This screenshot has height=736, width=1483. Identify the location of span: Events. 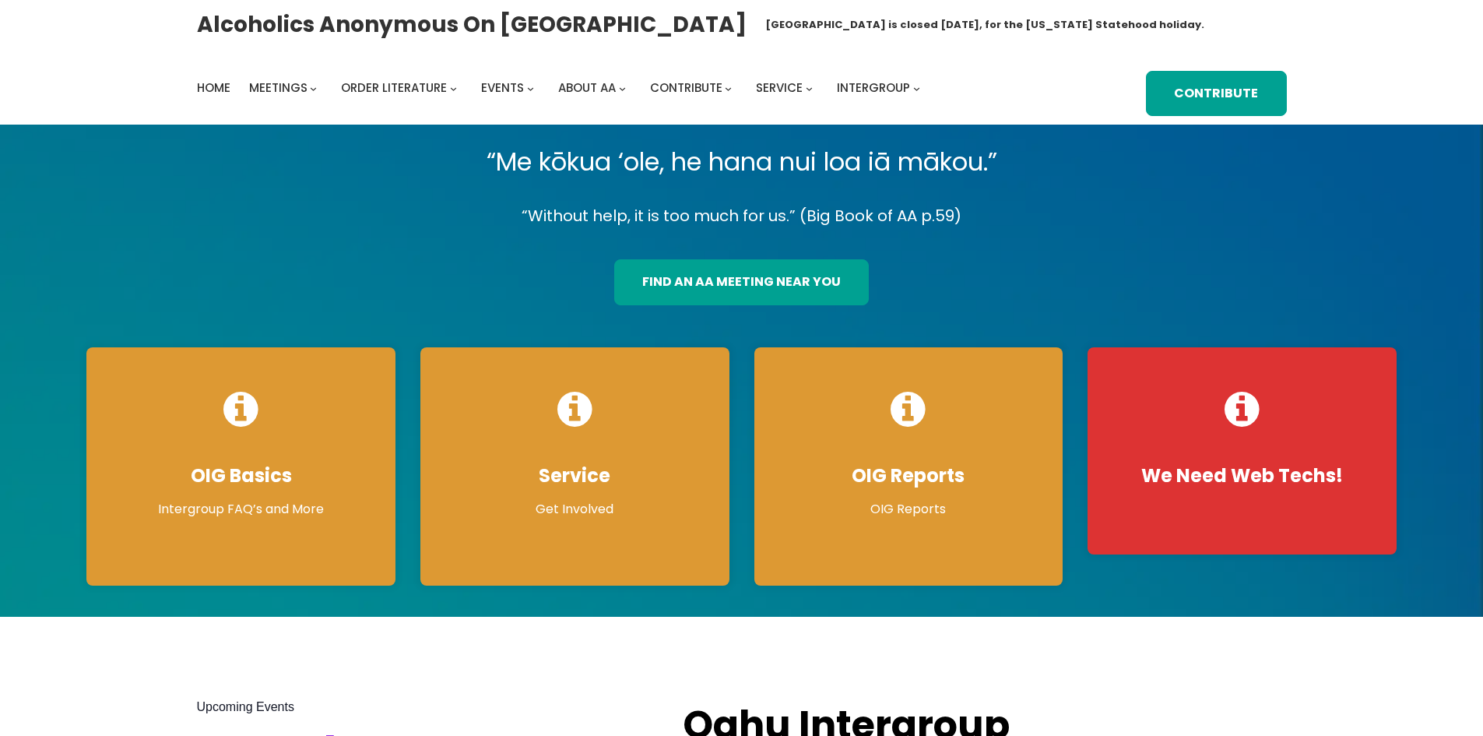
(502, 87).